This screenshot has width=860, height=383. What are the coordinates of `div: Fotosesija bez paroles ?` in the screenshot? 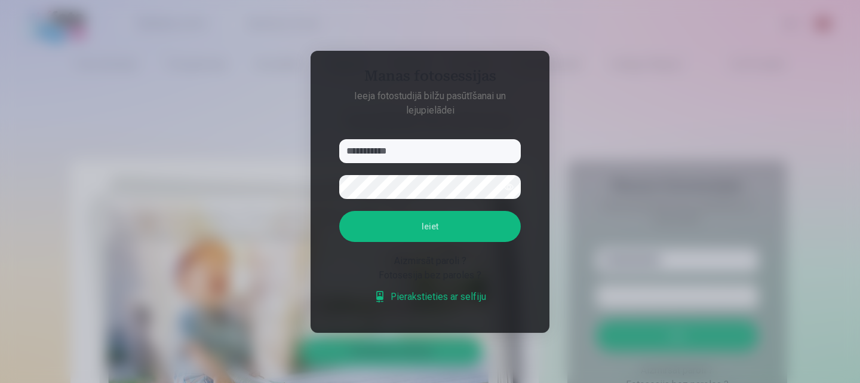 It's located at (430, 275).